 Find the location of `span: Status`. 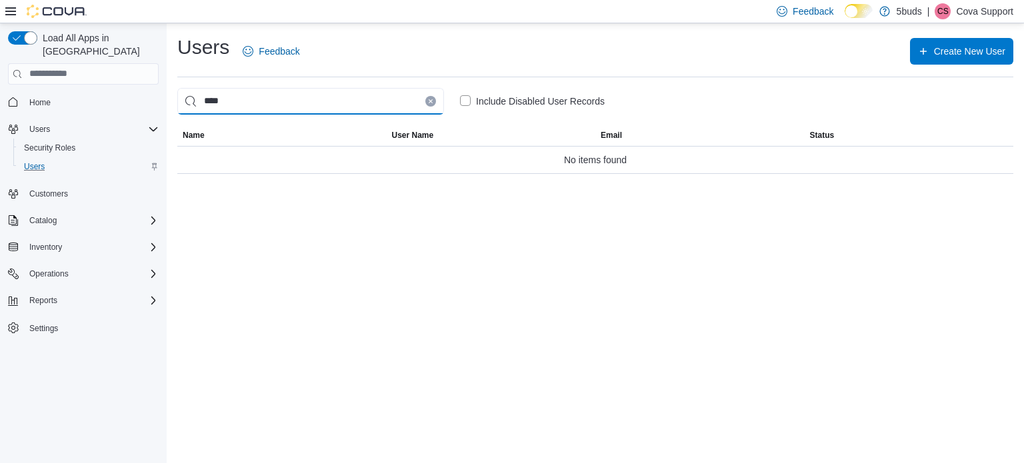

span: Status is located at coordinates (822, 135).